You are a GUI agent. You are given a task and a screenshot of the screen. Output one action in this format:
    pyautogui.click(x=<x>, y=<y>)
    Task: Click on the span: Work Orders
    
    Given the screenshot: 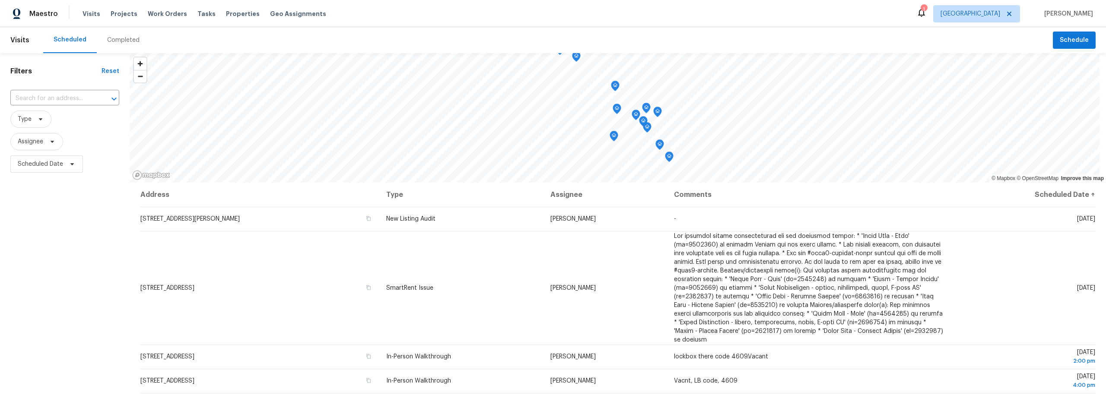 What is the action you would take?
    pyautogui.click(x=167, y=14)
    